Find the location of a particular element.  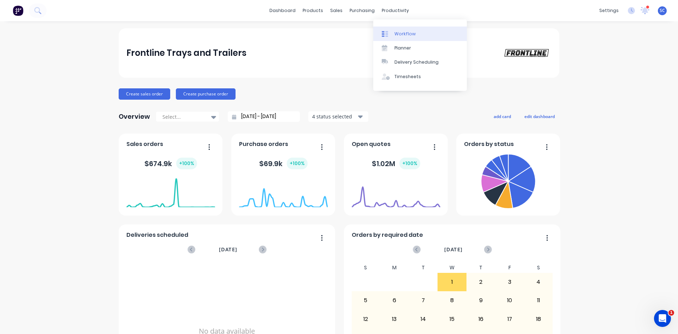

div: purchasing is located at coordinates (362, 11).